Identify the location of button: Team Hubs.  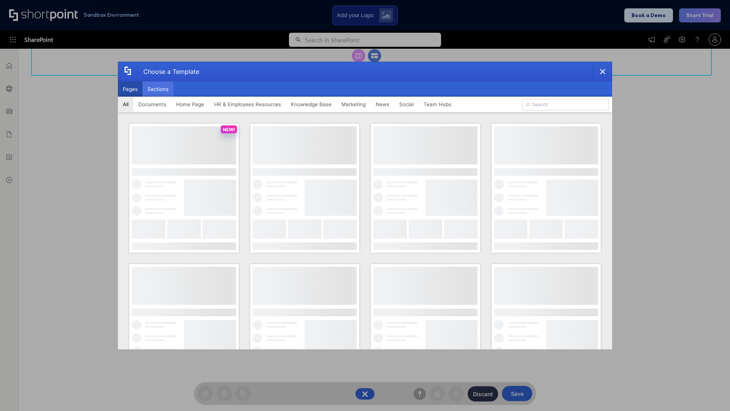
(437, 104).